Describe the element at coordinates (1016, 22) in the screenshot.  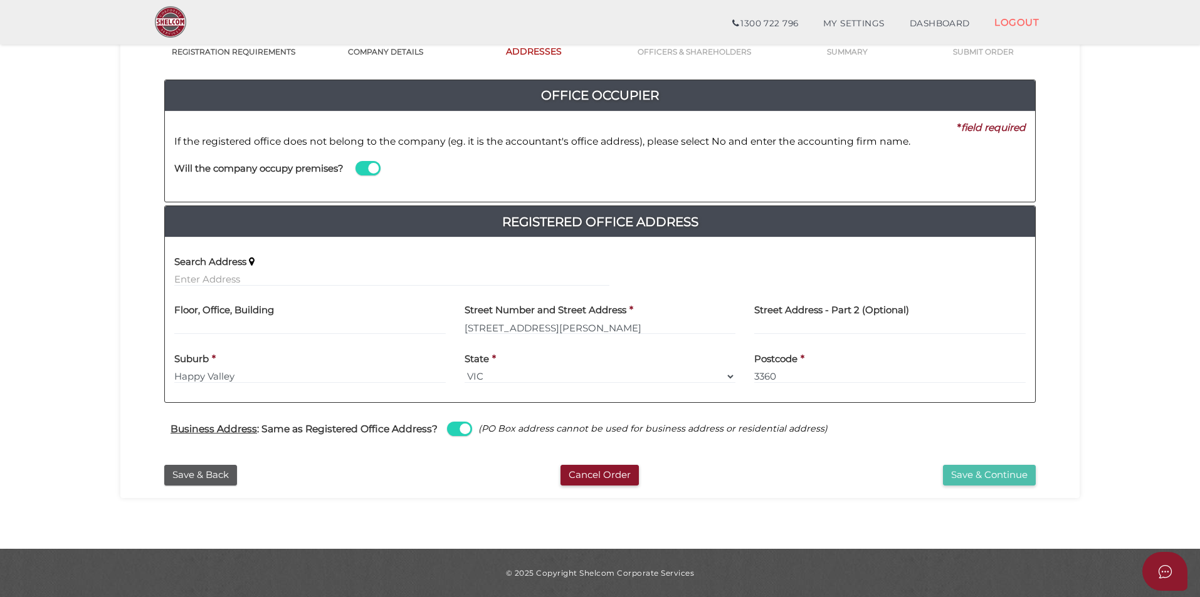
I see `a: LOGOUT` at that location.